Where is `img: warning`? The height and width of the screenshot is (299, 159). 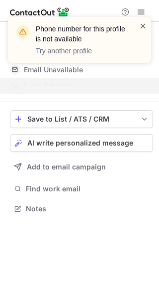
img: warning is located at coordinates (23, 32).